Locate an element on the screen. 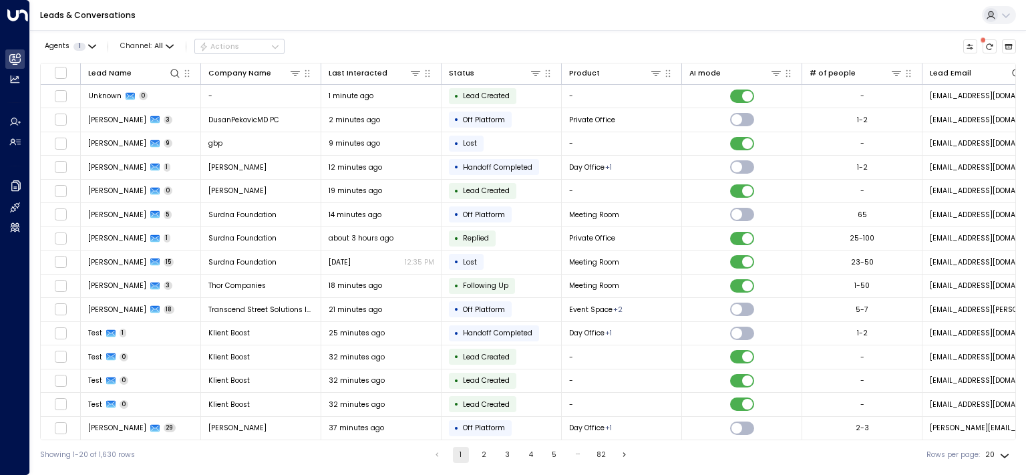  button: Go to next page is located at coordinates (625, 455).